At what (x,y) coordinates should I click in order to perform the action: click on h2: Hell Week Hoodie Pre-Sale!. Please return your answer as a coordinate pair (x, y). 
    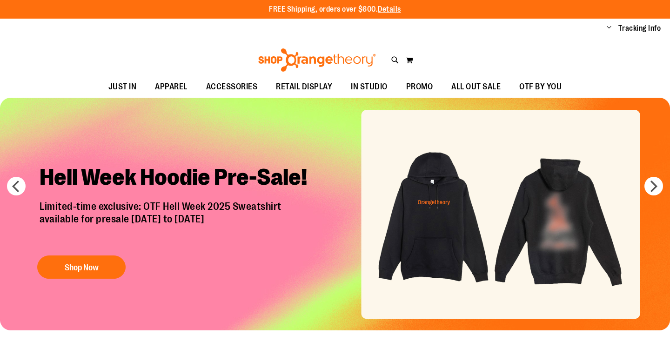
    Looking at the image, I should click on (178, 179).